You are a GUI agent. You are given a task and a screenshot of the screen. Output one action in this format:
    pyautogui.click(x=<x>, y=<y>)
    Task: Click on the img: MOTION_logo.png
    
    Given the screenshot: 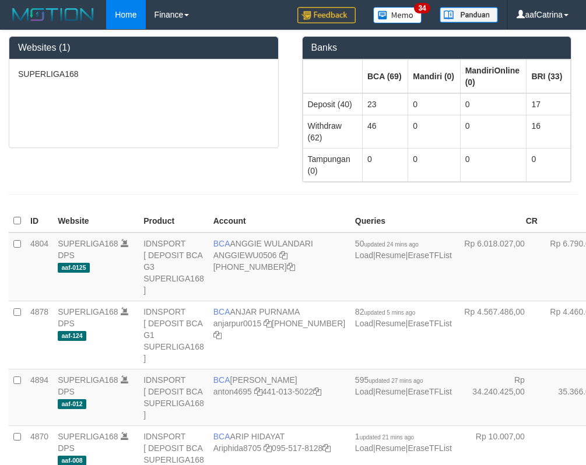 What is the action you would take?
    pyautogui.click(x=53, y=15)
    